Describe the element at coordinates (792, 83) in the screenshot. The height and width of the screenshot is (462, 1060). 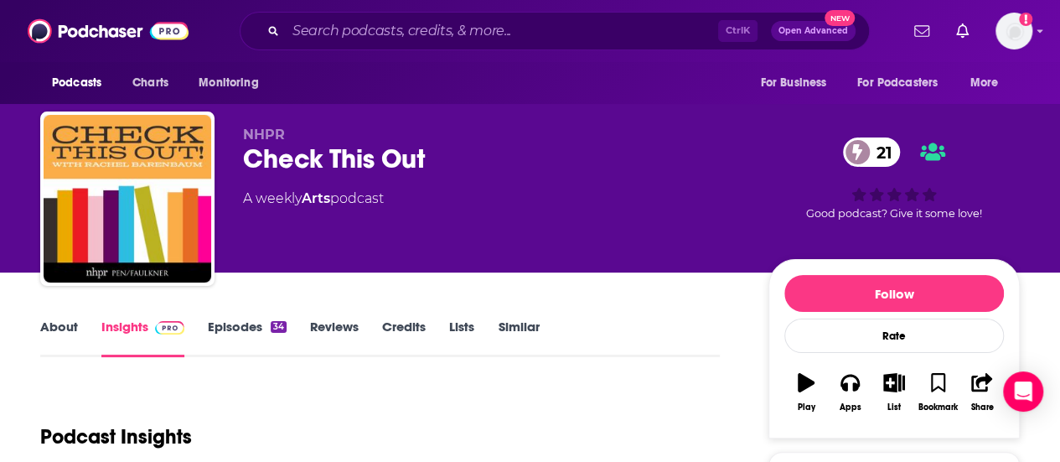
I see `span: For Business` at that location.